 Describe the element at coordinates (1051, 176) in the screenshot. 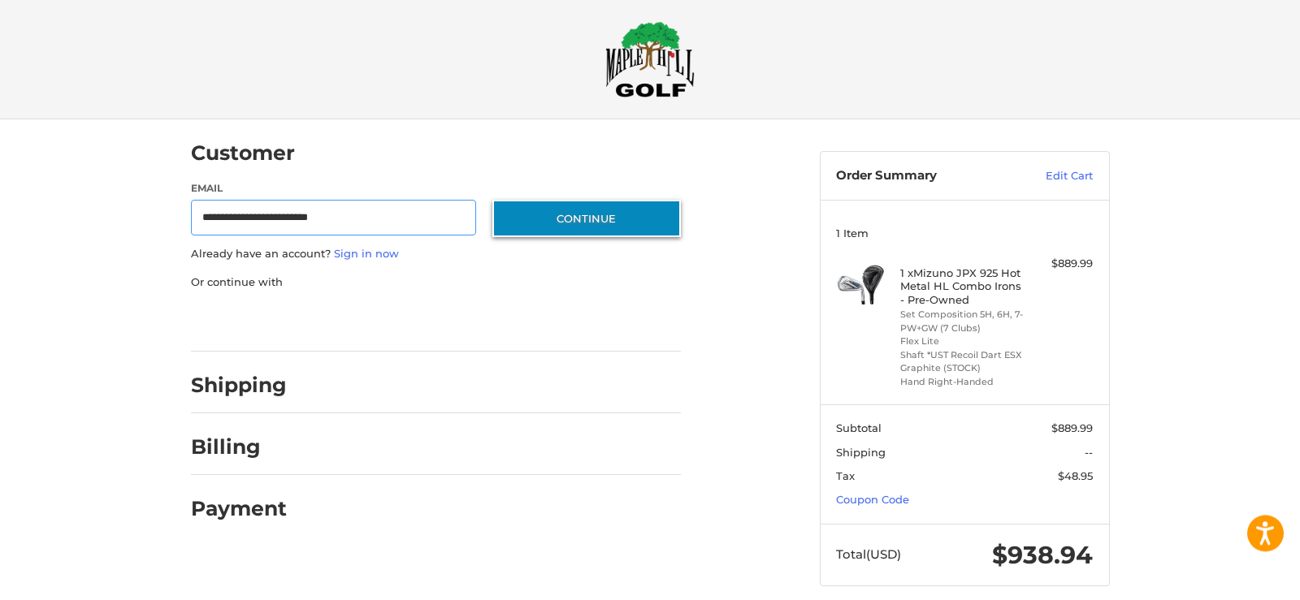

I see `a: Edit Cart` at that location.